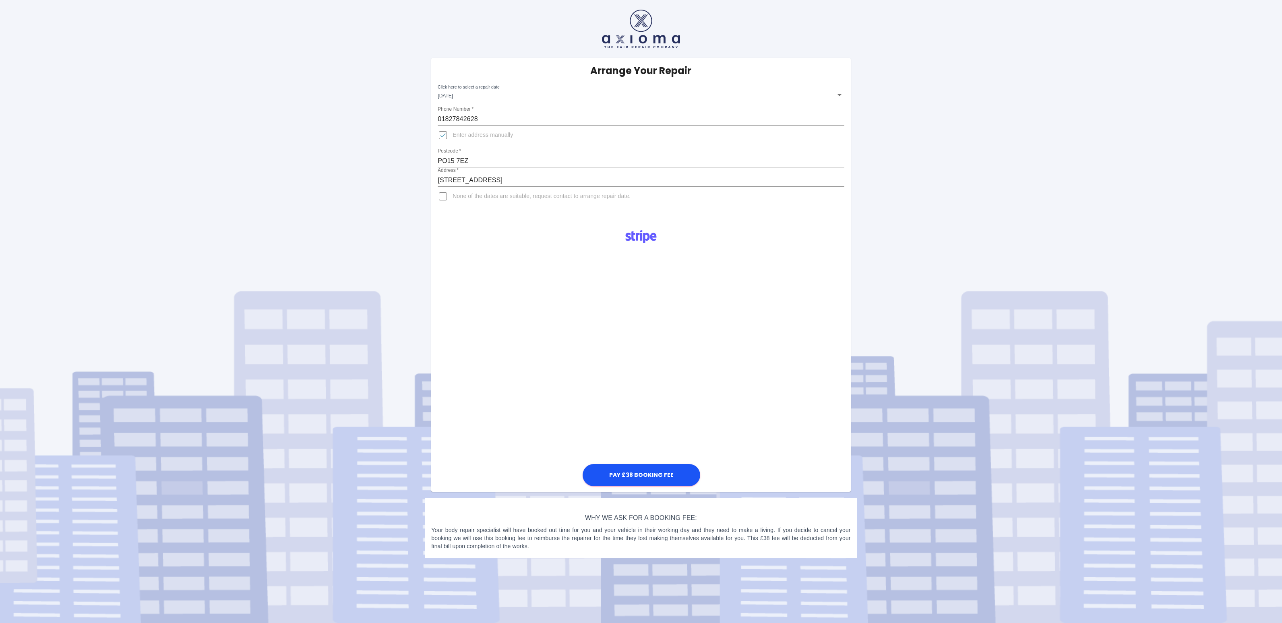 The height and width of the screenshot is (623, 1282). I want to click on label: Address, so click(448, 170).